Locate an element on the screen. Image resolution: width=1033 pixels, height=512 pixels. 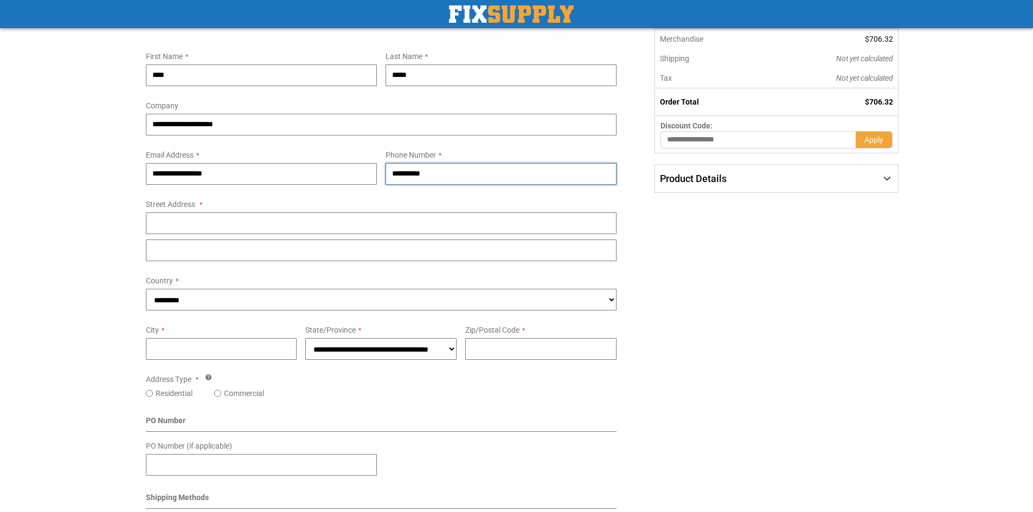
button: Apply is located at coordinates (874, 140).